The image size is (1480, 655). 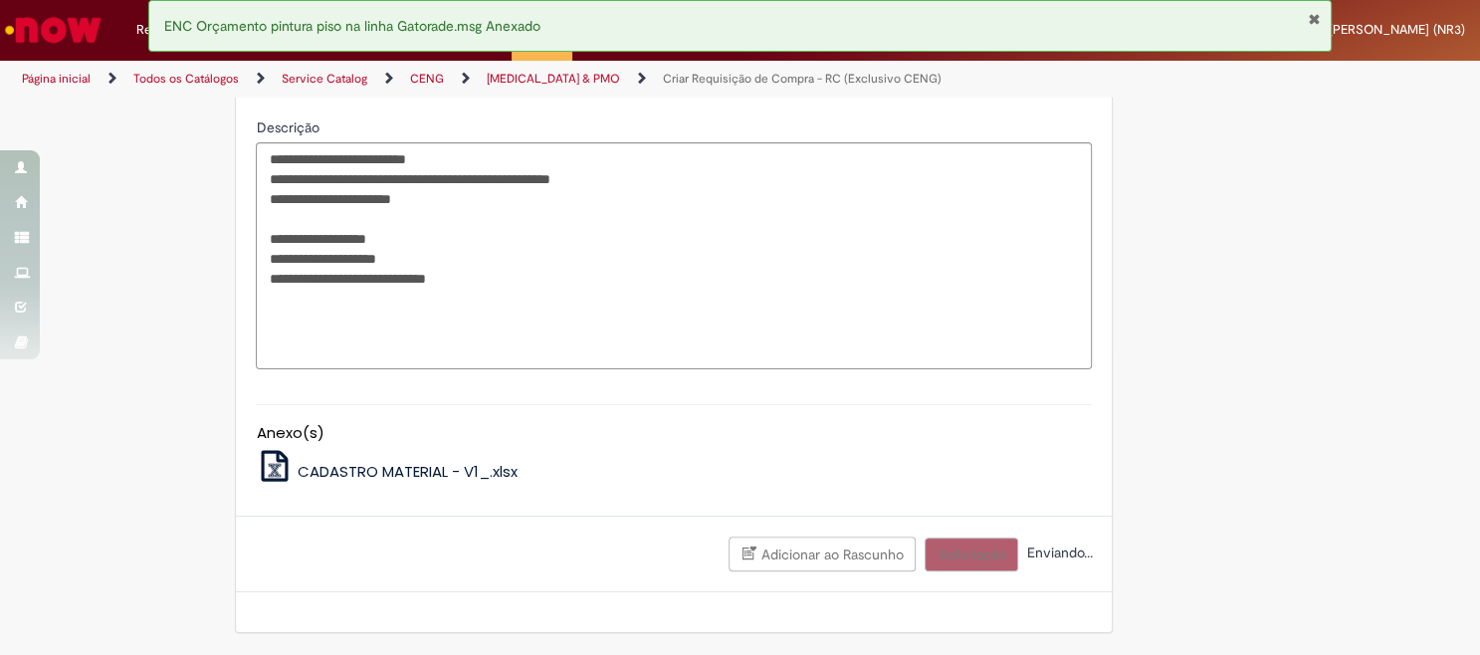 I want to click on img: ServiceNow, so click(x=53, y=30).